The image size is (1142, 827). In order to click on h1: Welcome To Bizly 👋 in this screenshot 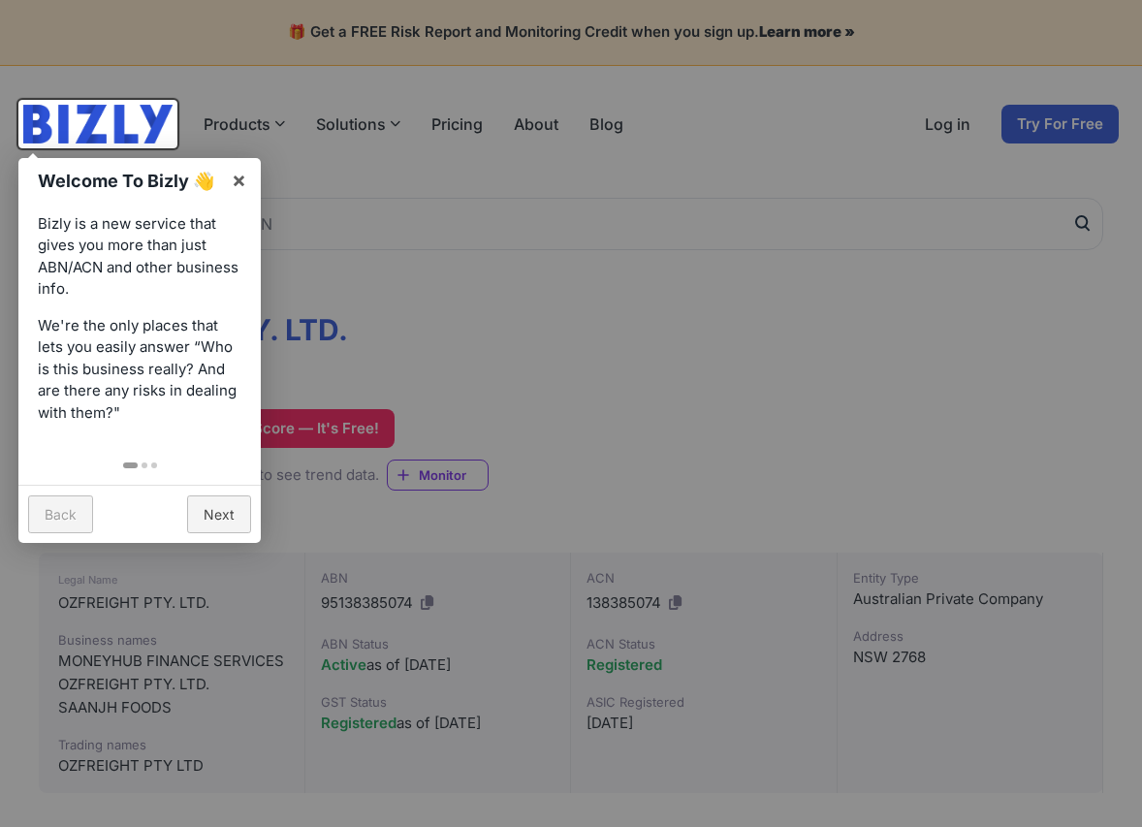, I will do `click(129, 180)`.